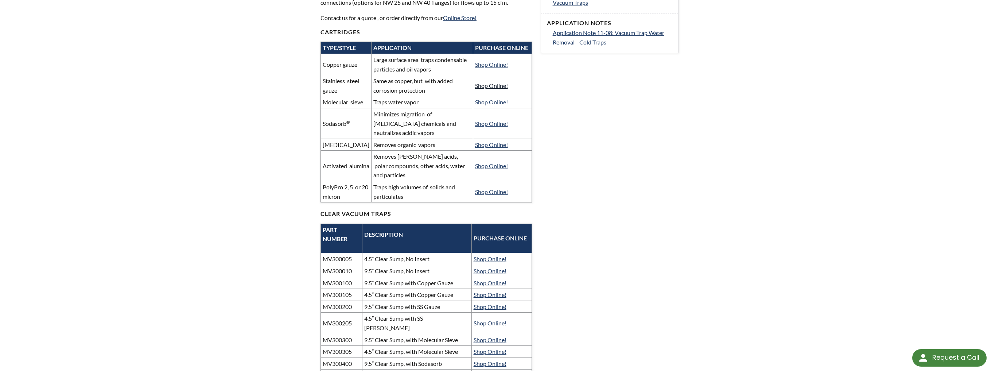 Image resolution: width=999 pixels, height=371 pixels. What do you see at coordinates (417, 283) in the screenshot?
I see `td: 9.5″ Clear Sump with Copper Gauze` at bounding box center [417, 283].